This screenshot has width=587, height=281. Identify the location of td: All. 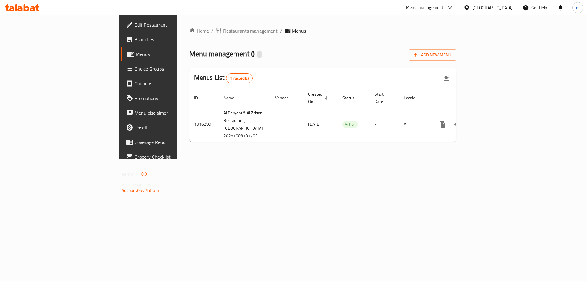
(414, 124).